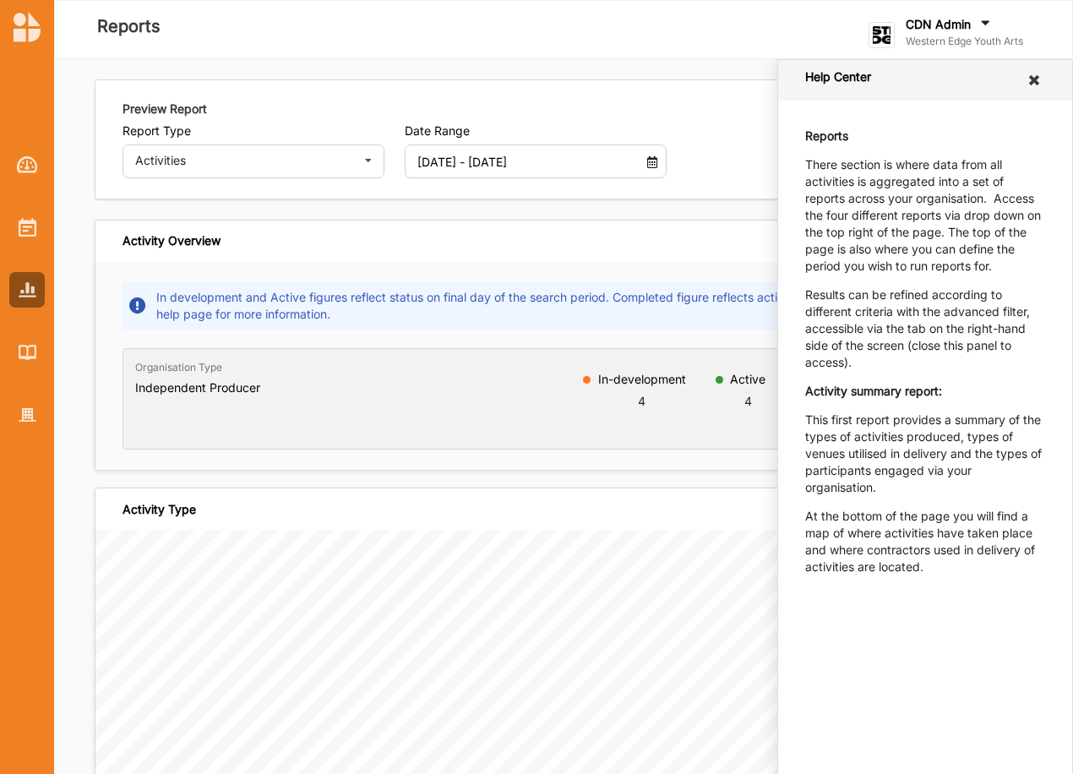 The height and width of the screenshot is (774, 1073). I want to click on p: At the bottom of the page you will find a map of where activities have taken place and where cont..., so click(925, 542).